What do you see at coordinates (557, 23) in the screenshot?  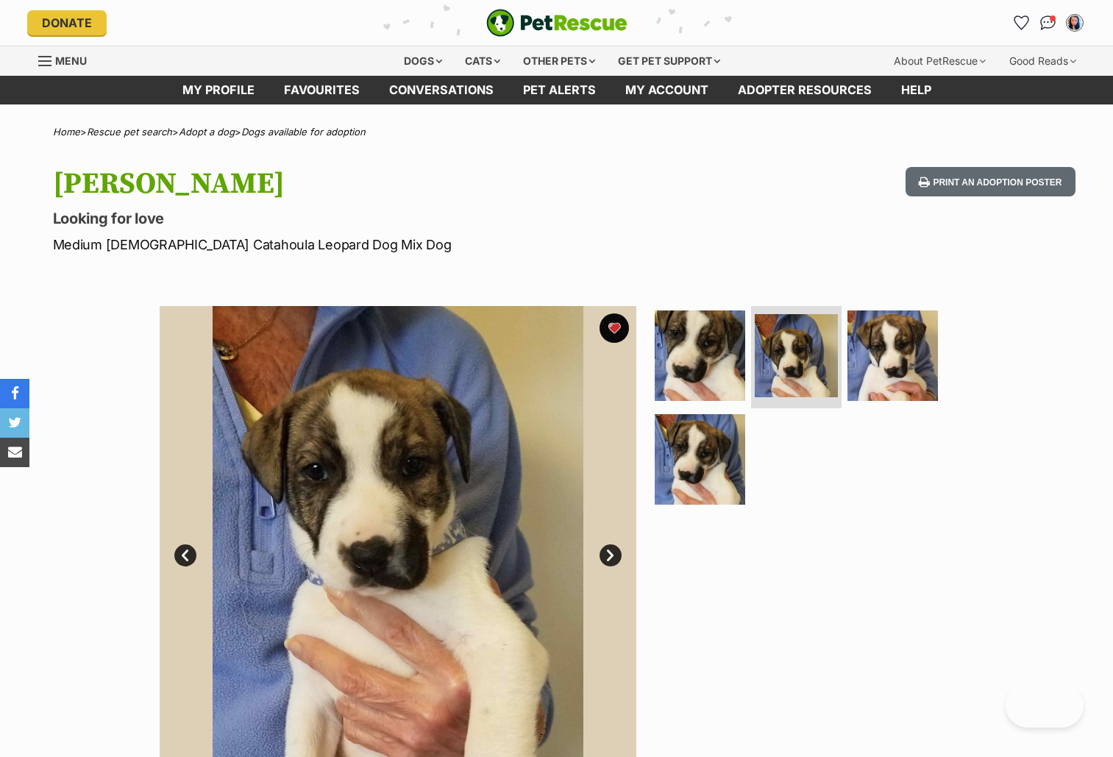 I see `a: PetRescue` at bounding box center [557, 23].